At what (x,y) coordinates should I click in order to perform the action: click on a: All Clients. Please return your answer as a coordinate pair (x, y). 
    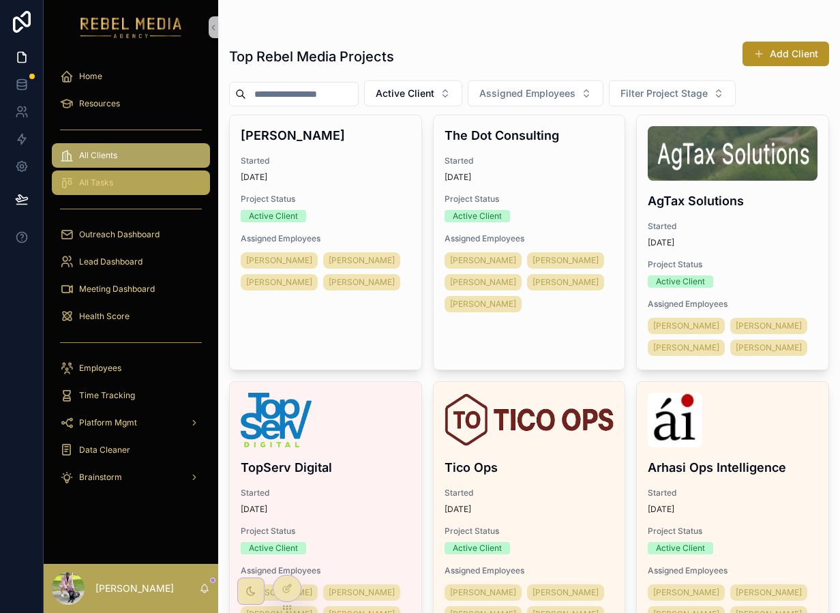
    Looking at the image, I should click on (131, 155).